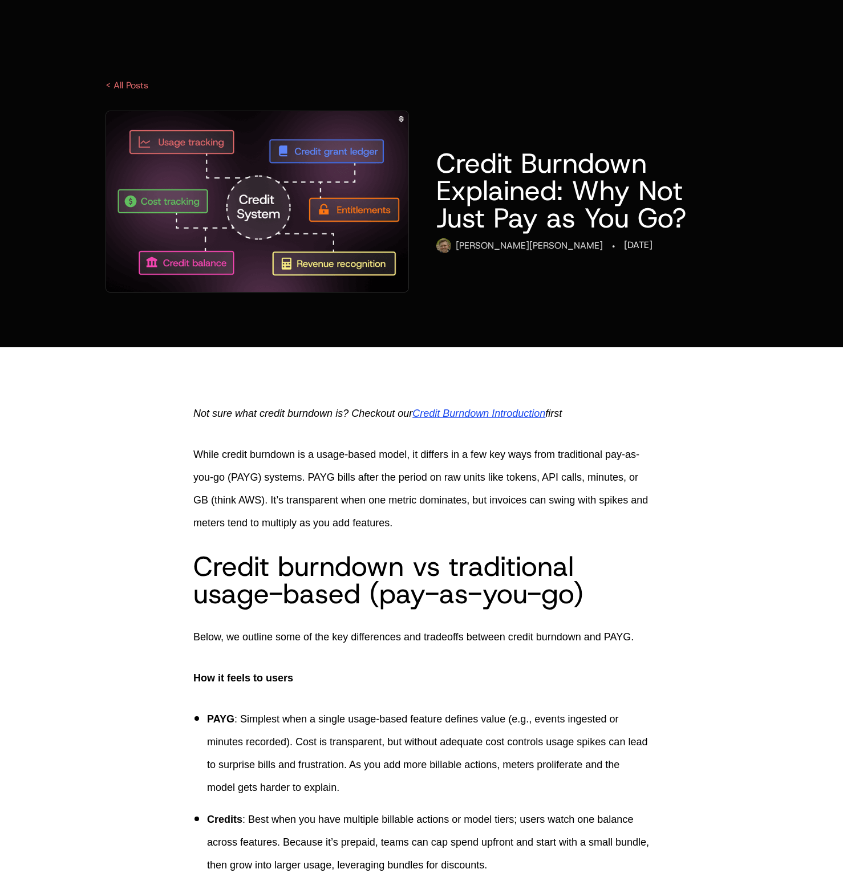  Describe the element at coordinates (257, 201) in the screenshot. I see `img: Pillar - Credits Builder` at that location.